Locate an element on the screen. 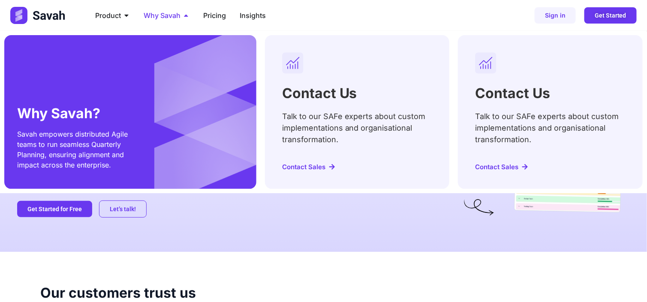 The image size is (647, 302). span: Get Started is located at coordinates (610, 15).